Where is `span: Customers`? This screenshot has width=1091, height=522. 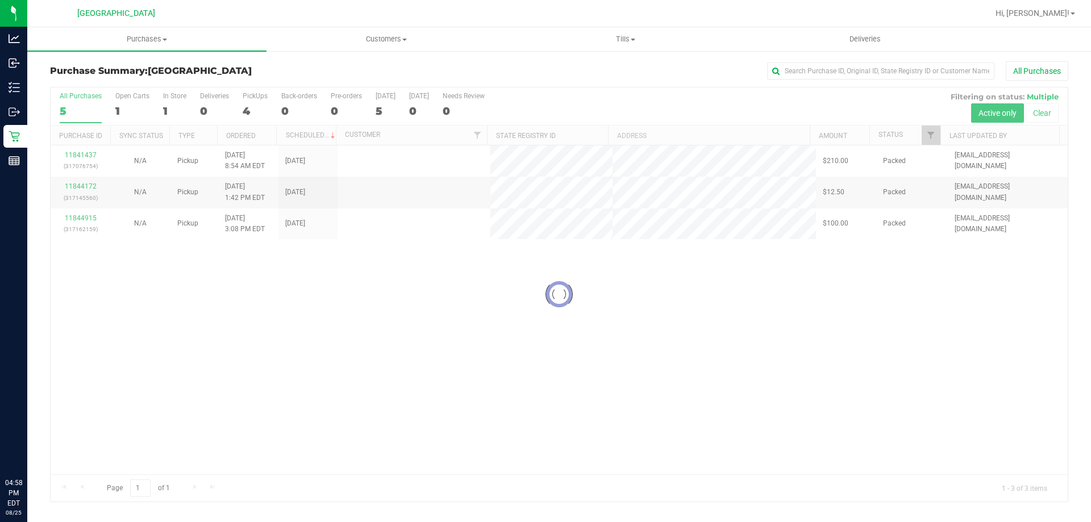
span: Customers is located at coordinates (386, 39).